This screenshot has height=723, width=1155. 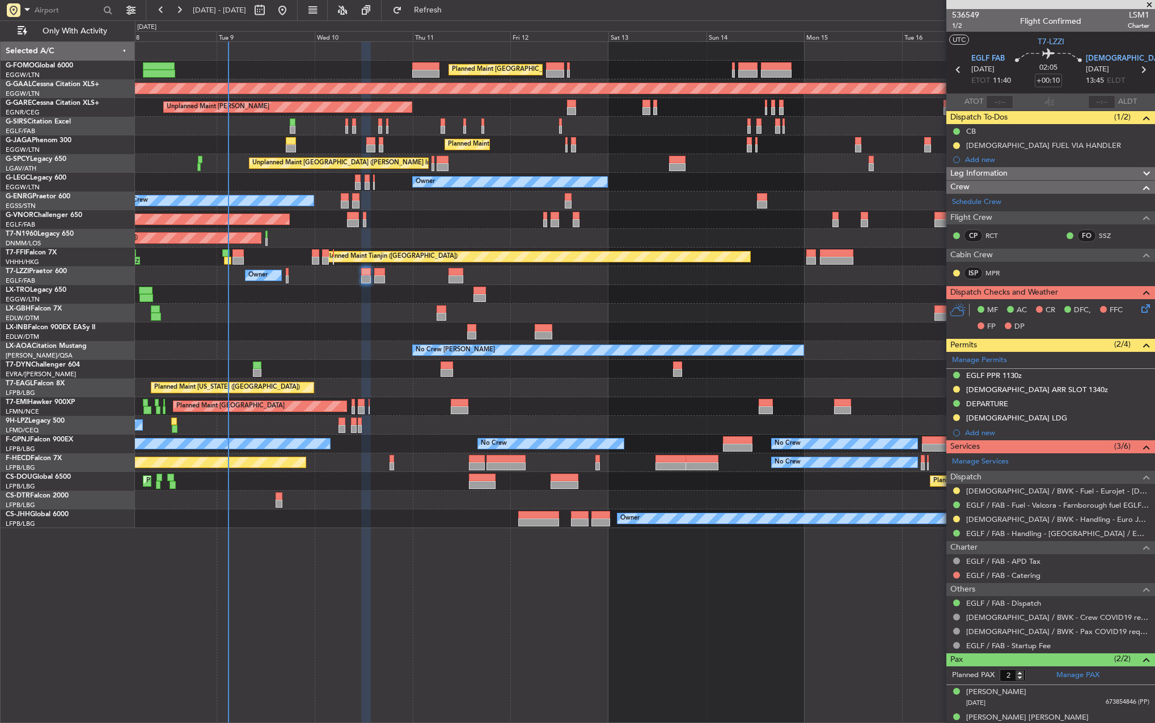 I want to click on a: F-GPNJFalcon 900EX, so click(x=39, y=440).